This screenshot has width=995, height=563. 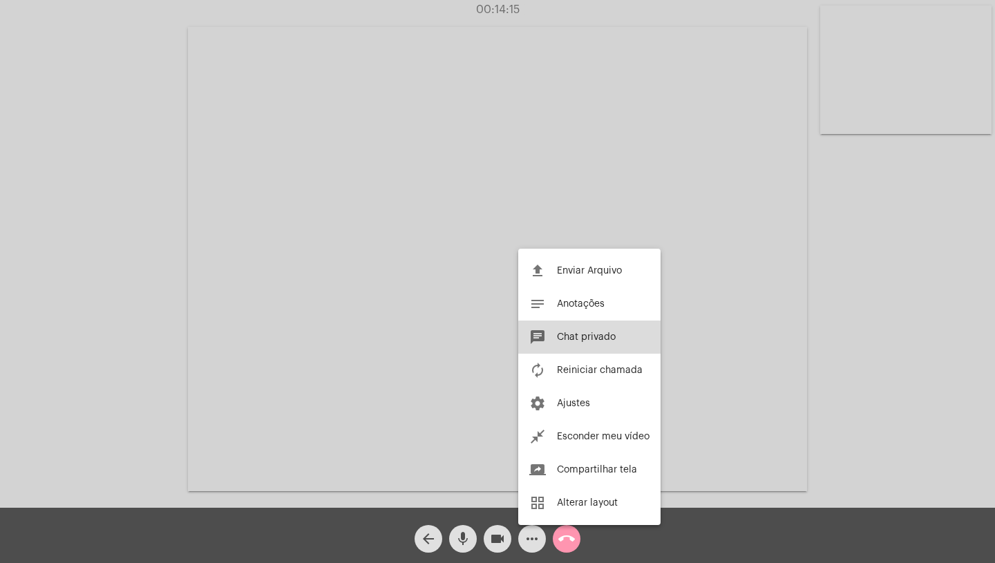 I want to click on span: Alterar layout, so click(x=588, y=503).